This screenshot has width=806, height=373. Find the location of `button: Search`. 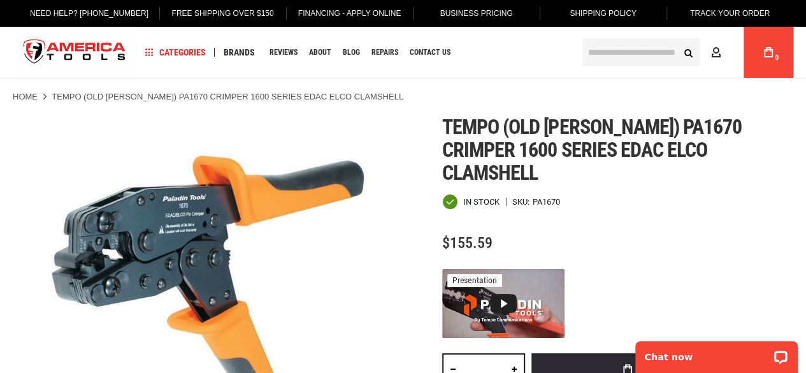

button: Search is located at coordinates (688, 52).